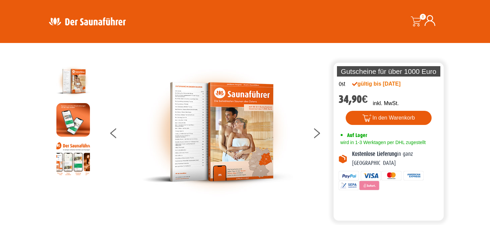 The image size is (490, 225). I want to click on p: inkl. MwSt., so click(386, 103).